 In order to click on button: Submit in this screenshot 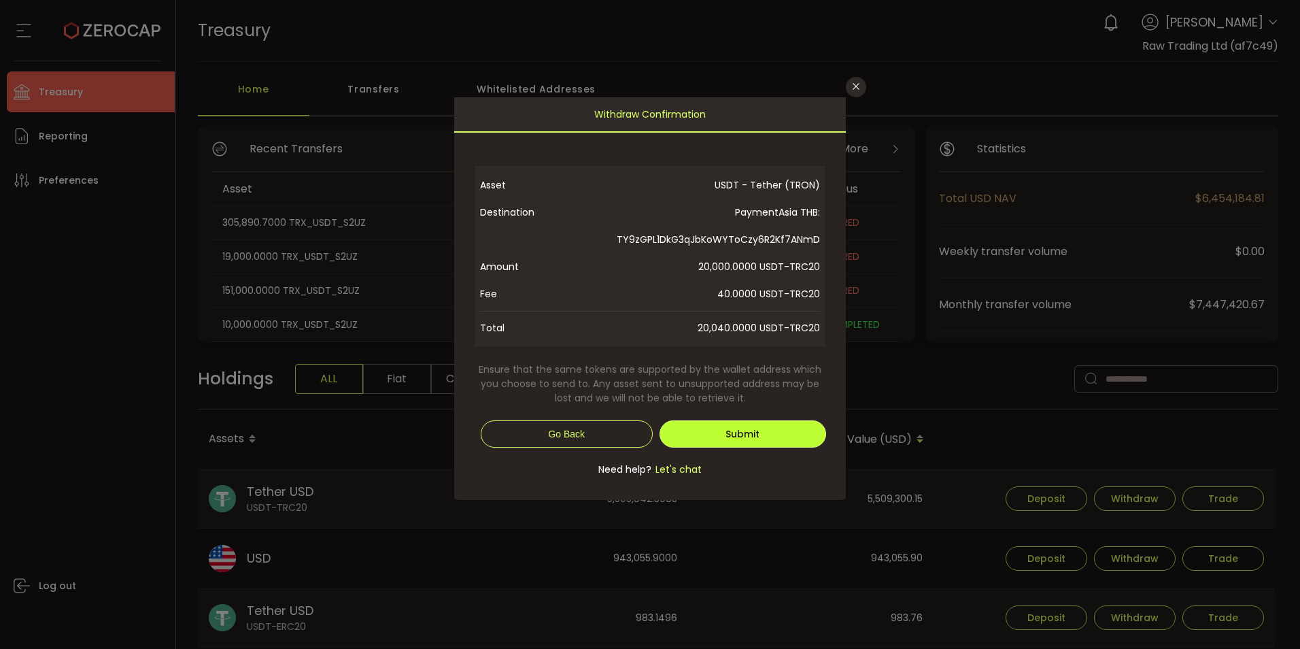, I will do `click(743, 434)`.